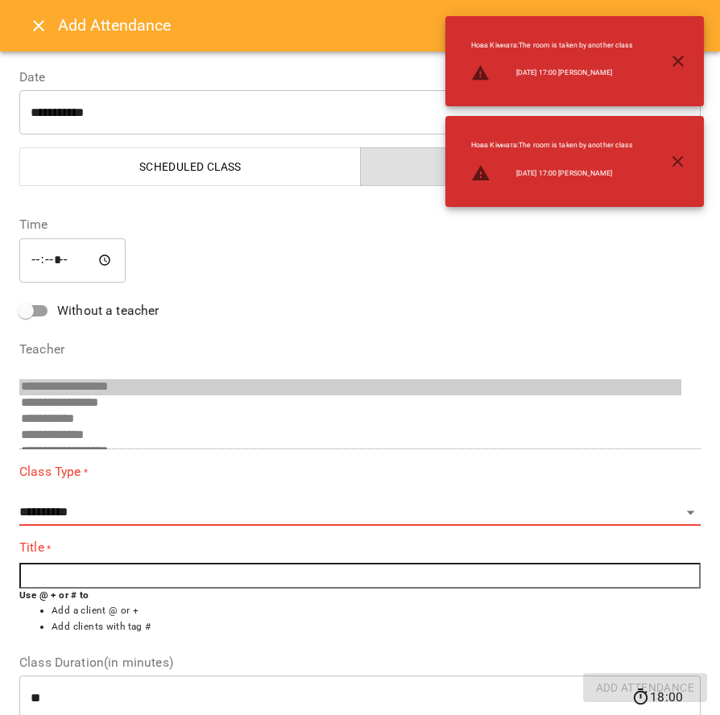 The width and height of the screenshot is (720, 715). What do you see at coordinates (360, 225) in the screenshot?
I see `label: Time` at bounding box center [360, 225].